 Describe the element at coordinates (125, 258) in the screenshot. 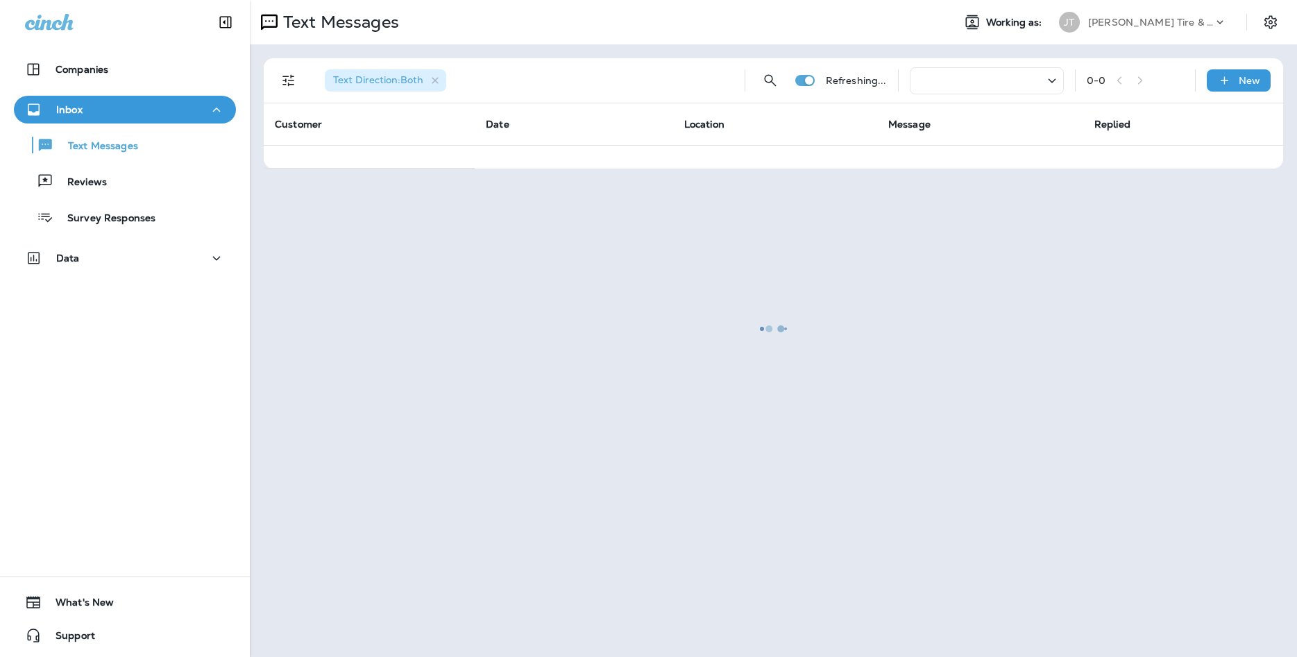

I see `button: Data` at that location.